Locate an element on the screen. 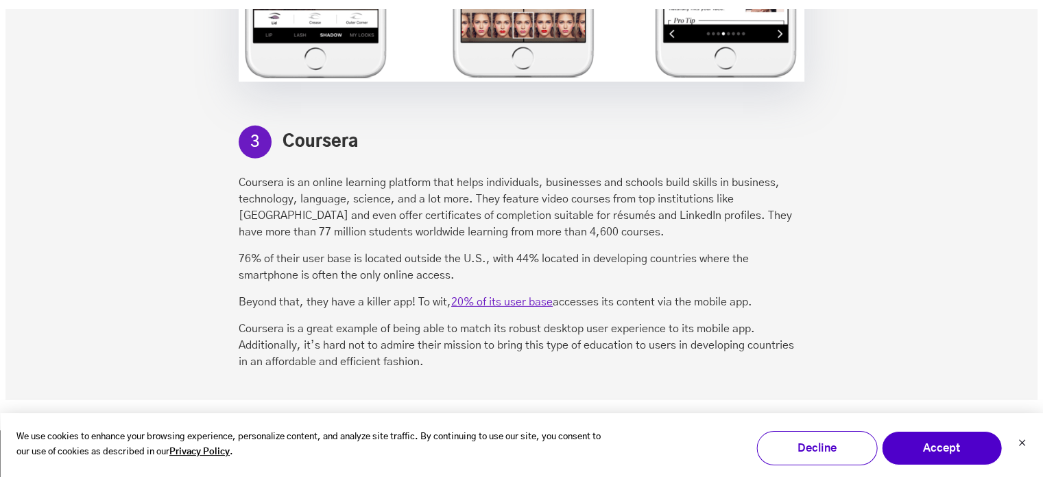 The height and width of the screenshot is (477, 1043). p: Coursera is an online learning platform that helps individuals, businesses and schools build skil... is located at coordinates (521, 207).